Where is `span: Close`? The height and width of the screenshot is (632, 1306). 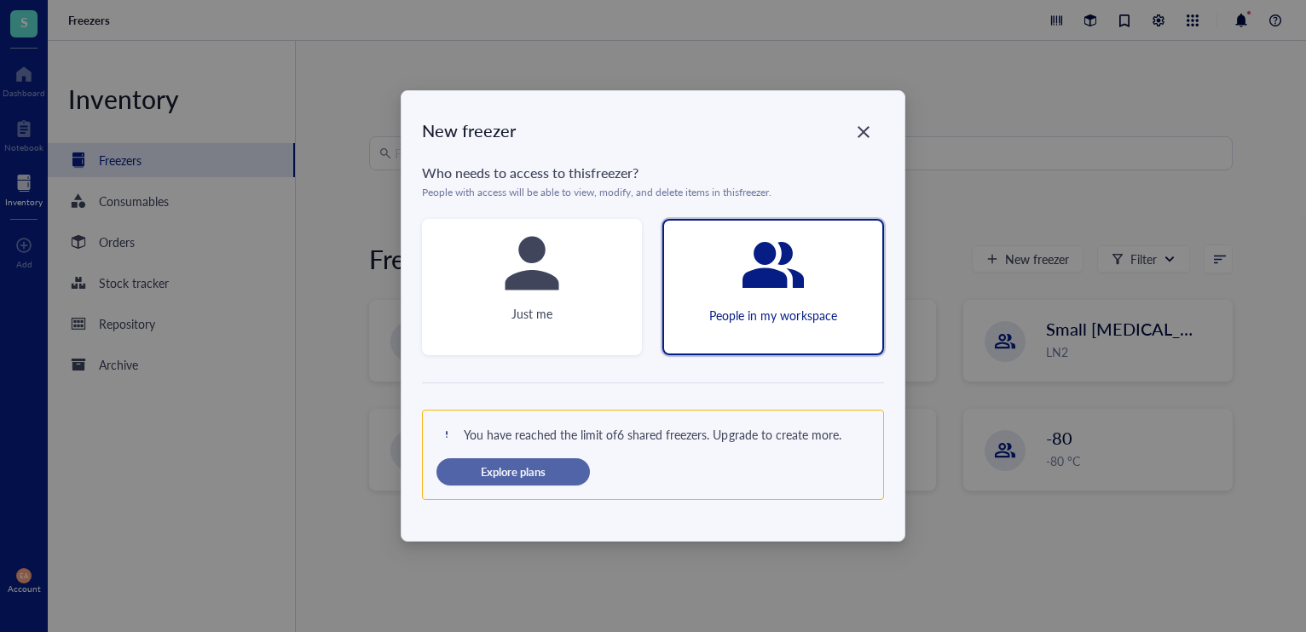 span: Close is located at coordinates (863, 132).